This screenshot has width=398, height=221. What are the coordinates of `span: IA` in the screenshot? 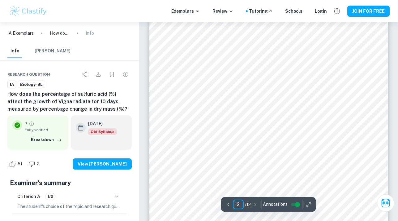 It's located at (12, 84).